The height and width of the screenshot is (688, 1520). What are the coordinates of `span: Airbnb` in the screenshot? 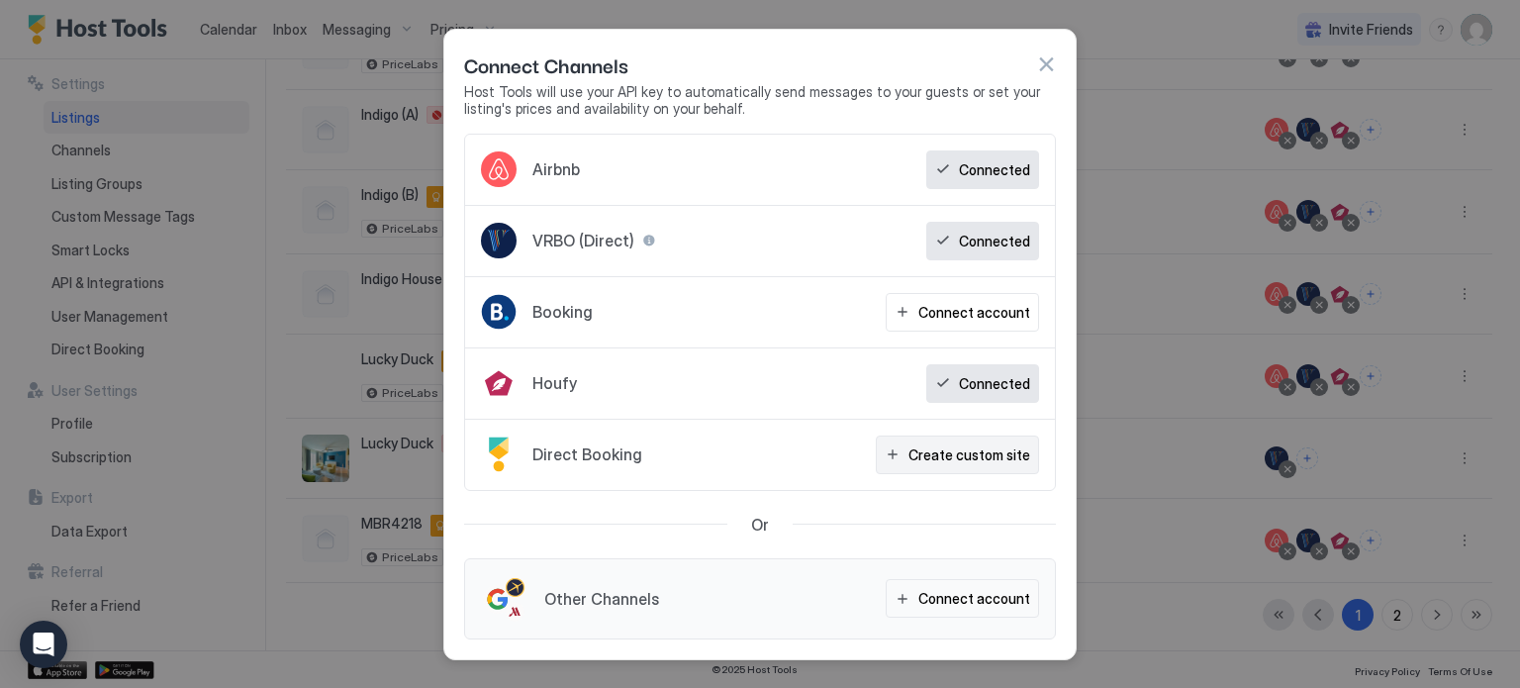 It's located at (556, 169).